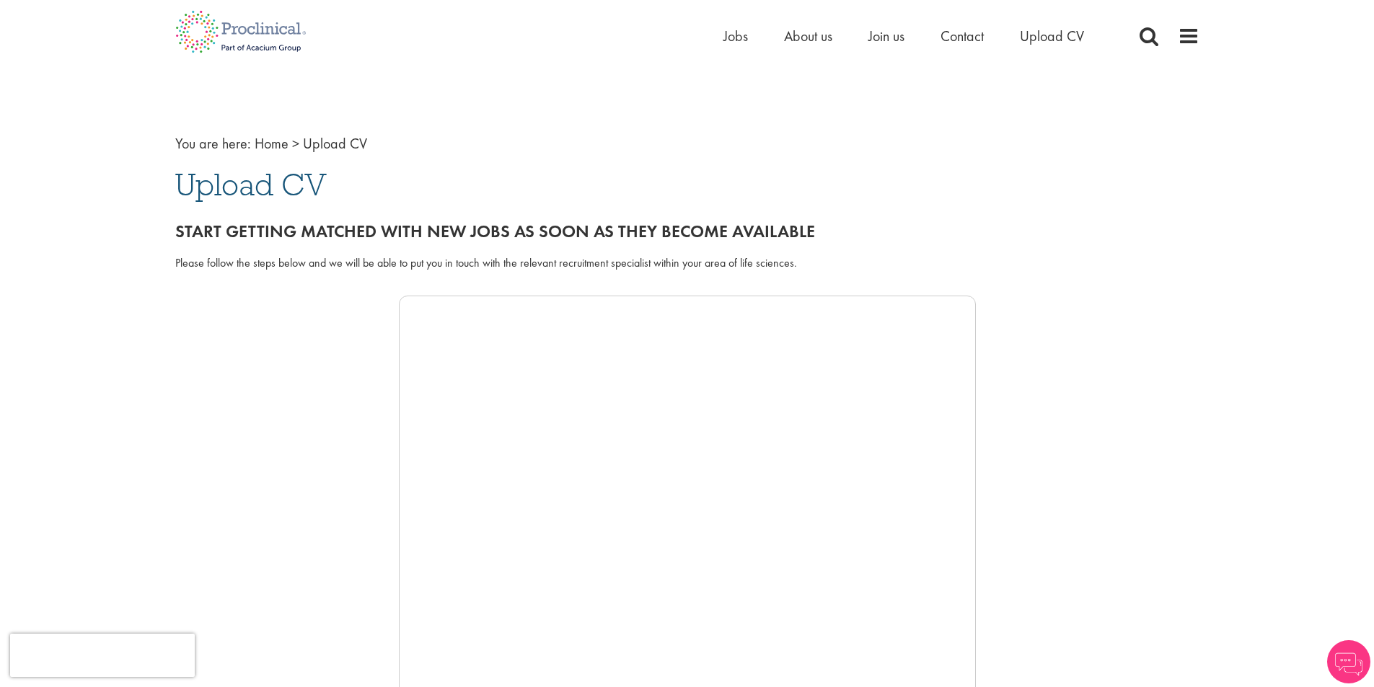  I want to click on a: Upload CV, so click(1051, 36).